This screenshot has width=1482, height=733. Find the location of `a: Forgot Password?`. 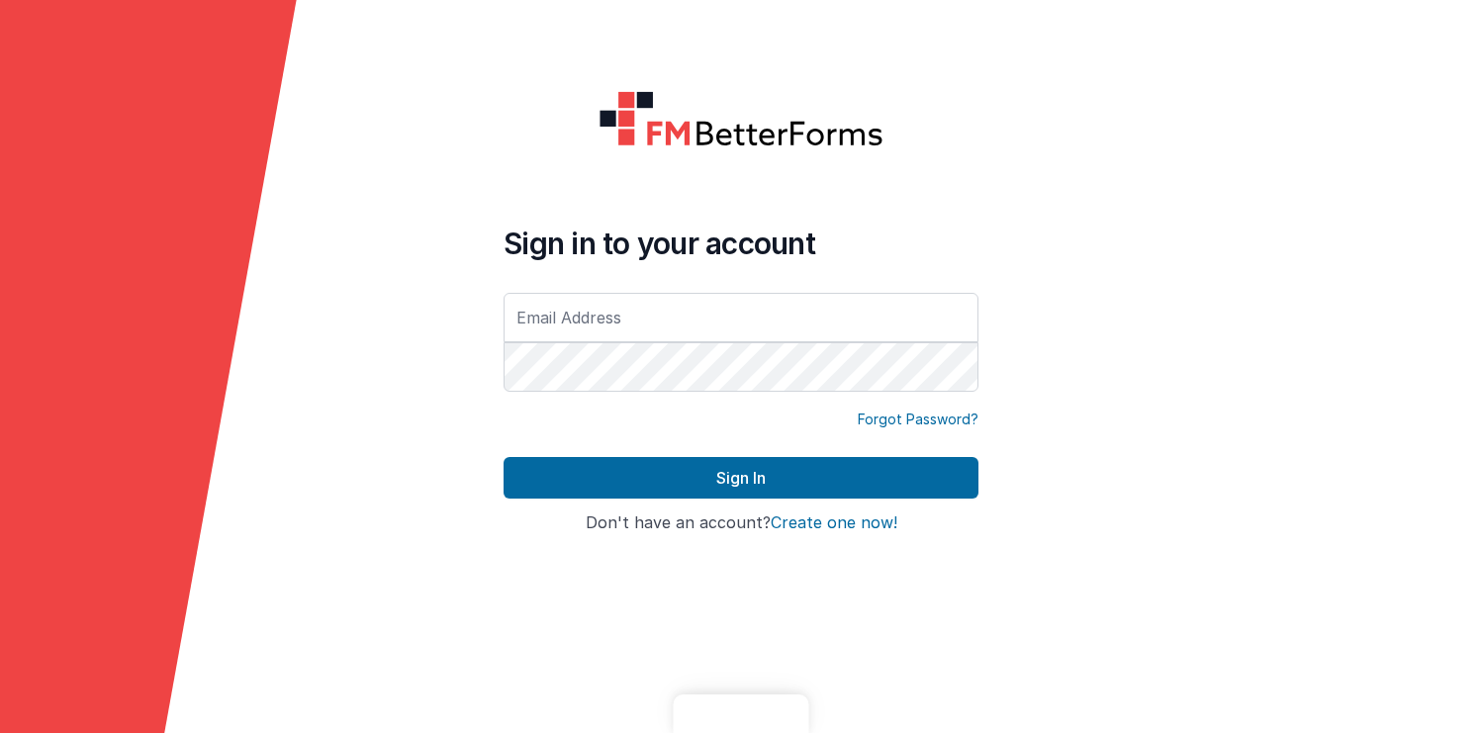

a: Forgot Password? is located at coordinates (918, 420).